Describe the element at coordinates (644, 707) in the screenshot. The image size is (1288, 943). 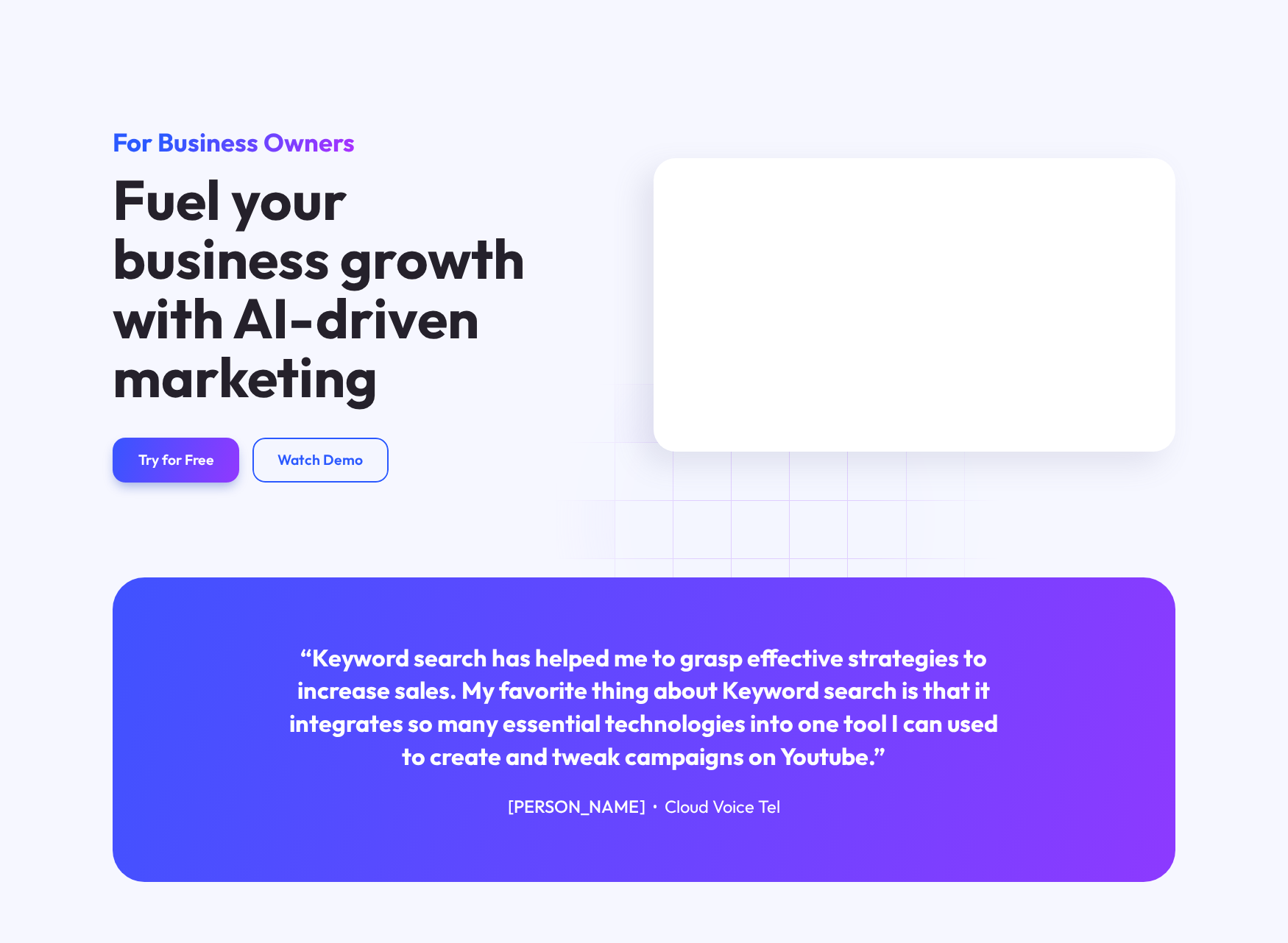
I see `div: “Keyword search has helped me to grasp effective strategies to increase sales. My favorite thing ...` at that location.